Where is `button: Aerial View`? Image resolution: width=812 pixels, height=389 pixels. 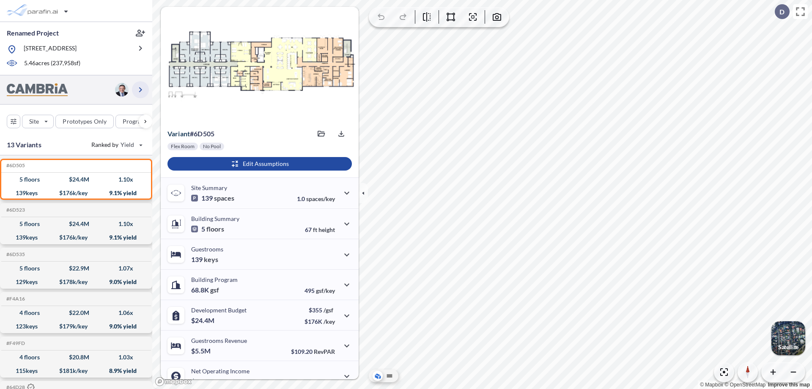
button: Aerial View is located at coordinates (378, 376).